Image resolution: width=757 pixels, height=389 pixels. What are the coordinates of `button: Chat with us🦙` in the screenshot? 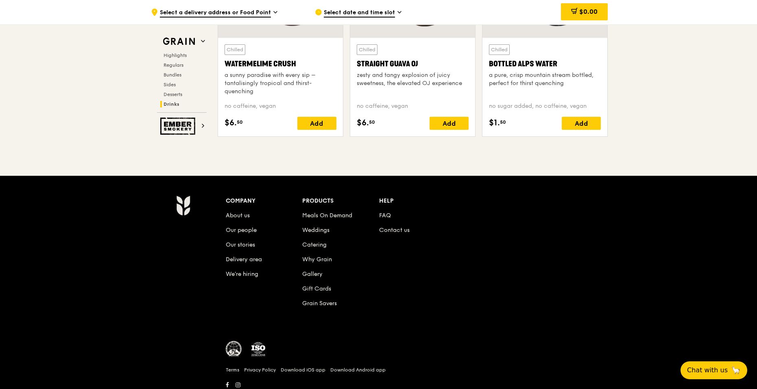 It's located at (714, 370).